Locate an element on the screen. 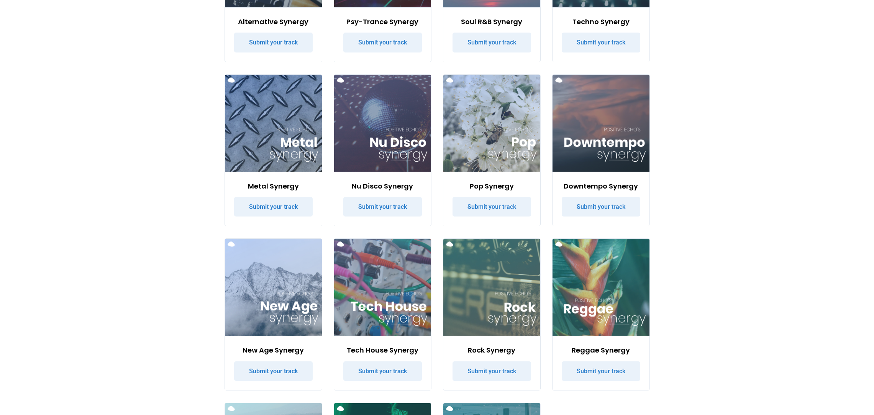 The image size is (874, 415). h3: Psy-Trance Synergy is located at coordinates (383, 21).